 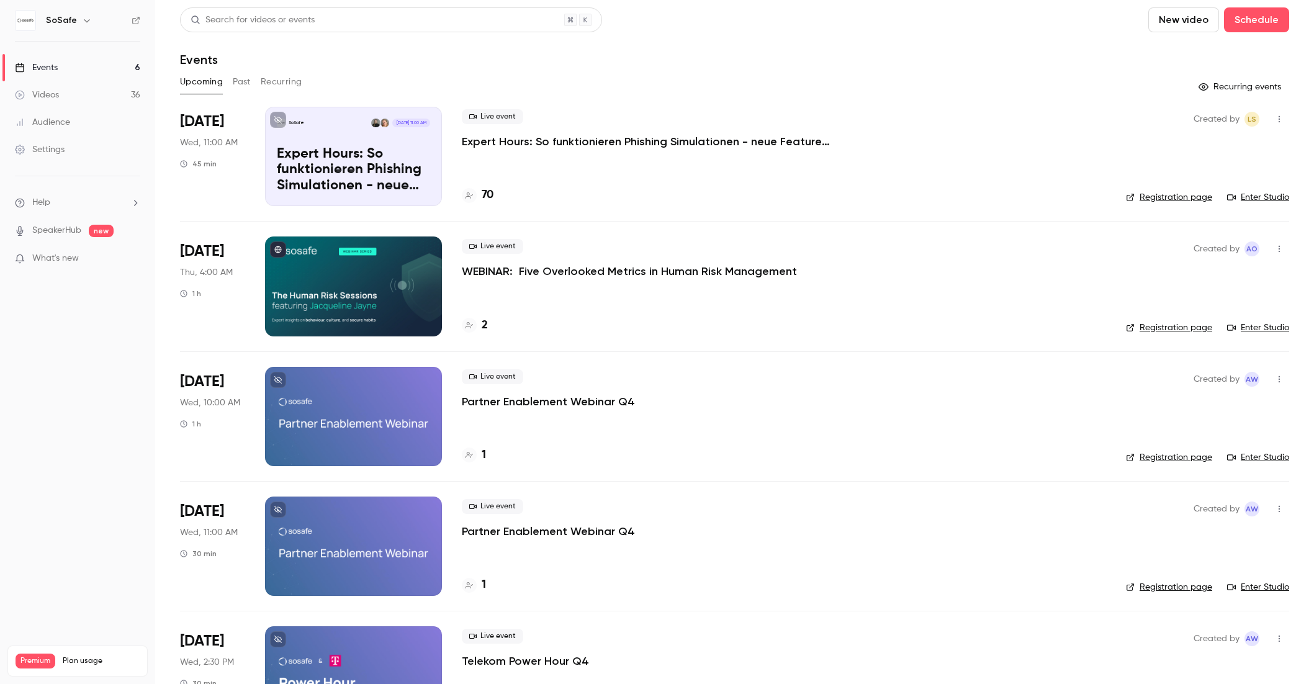 I want to click on div: Sep 10 Wed, 11:00 AM (Europe/Berlin), so click(x=212, y=156).